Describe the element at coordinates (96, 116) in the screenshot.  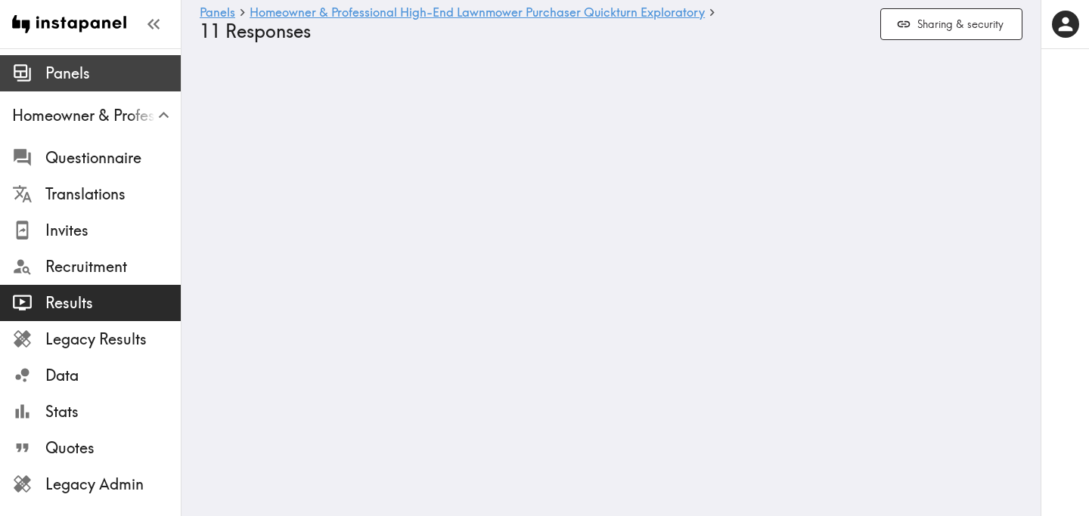
I see `span: Homeowner & Professional High-End Lawnmower Purchaser Quickturn Exploratory` at that location.